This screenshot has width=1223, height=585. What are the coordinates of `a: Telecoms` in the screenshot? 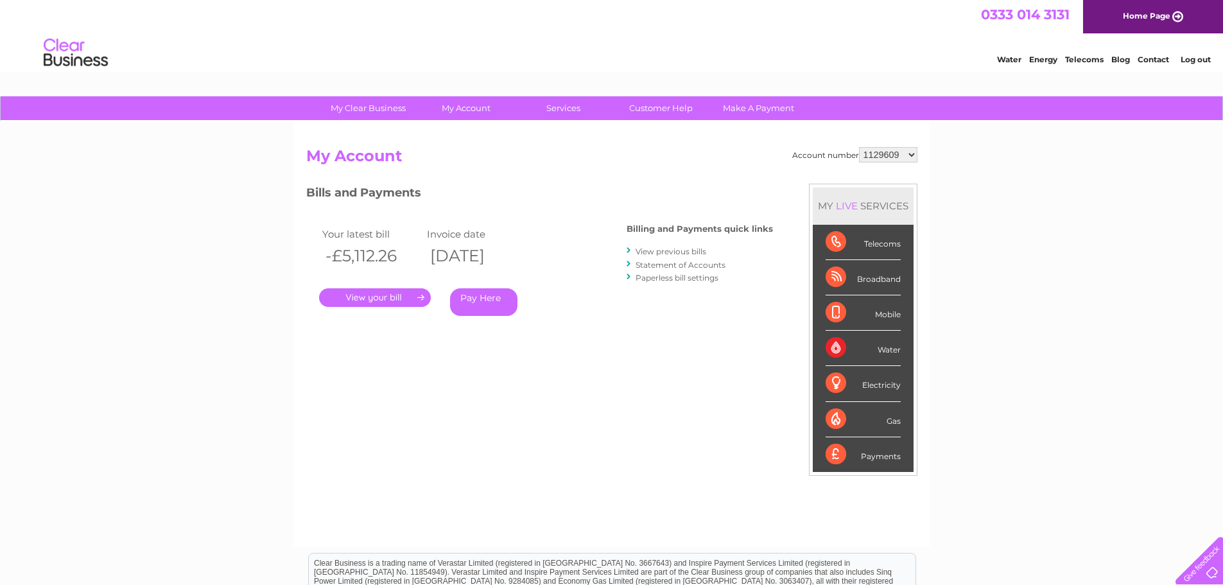 It's located at (1084, 59).